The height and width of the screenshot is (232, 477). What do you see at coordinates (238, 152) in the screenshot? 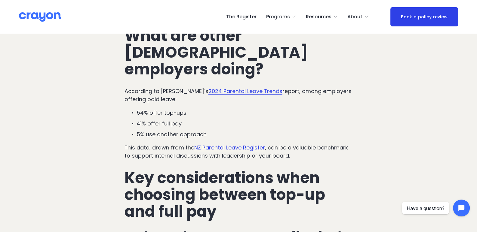
I see `p: This data, drawn from the , can be a valuable benchmark to support internal discussions with lead...` at bounding box center [238, 152].